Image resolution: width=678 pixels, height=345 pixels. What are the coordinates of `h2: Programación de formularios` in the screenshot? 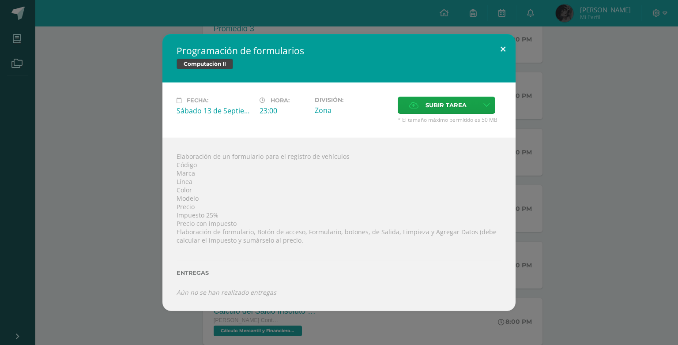 It's located at (339, 51).